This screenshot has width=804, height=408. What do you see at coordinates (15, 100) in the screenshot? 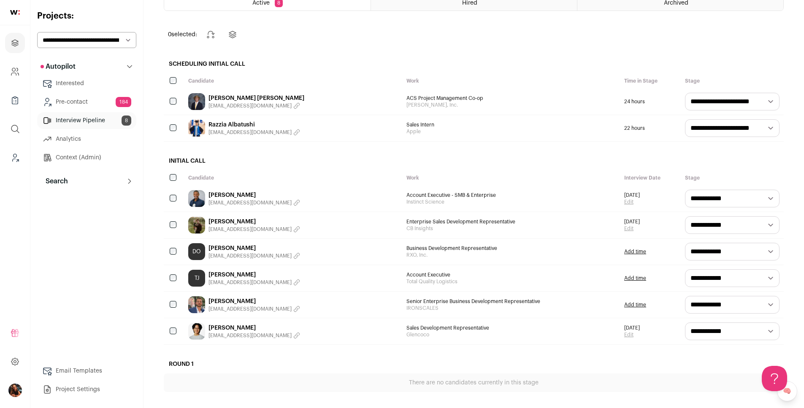
I see `a: Company Lists` at bounding box center [15, 100].